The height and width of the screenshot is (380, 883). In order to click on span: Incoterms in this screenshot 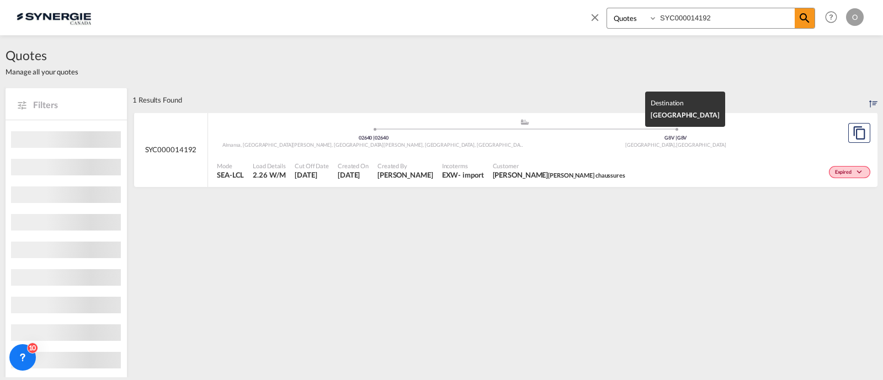, I will do `click(463, 166)`.